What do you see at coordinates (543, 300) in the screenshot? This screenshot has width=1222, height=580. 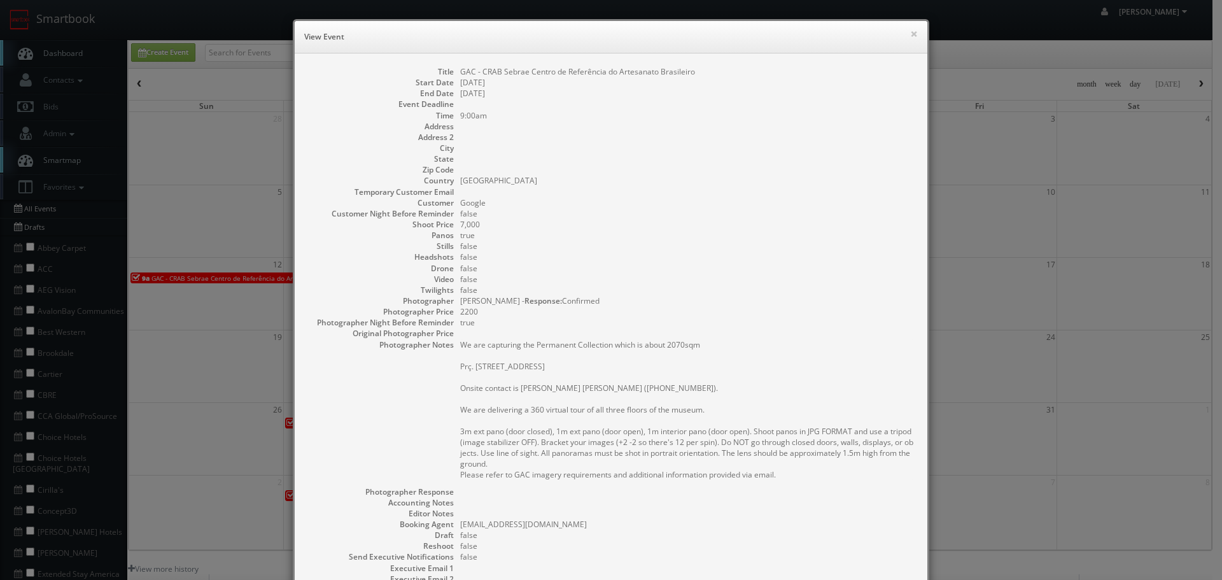 I see `b: Response:` at bounding box center [543, 300].